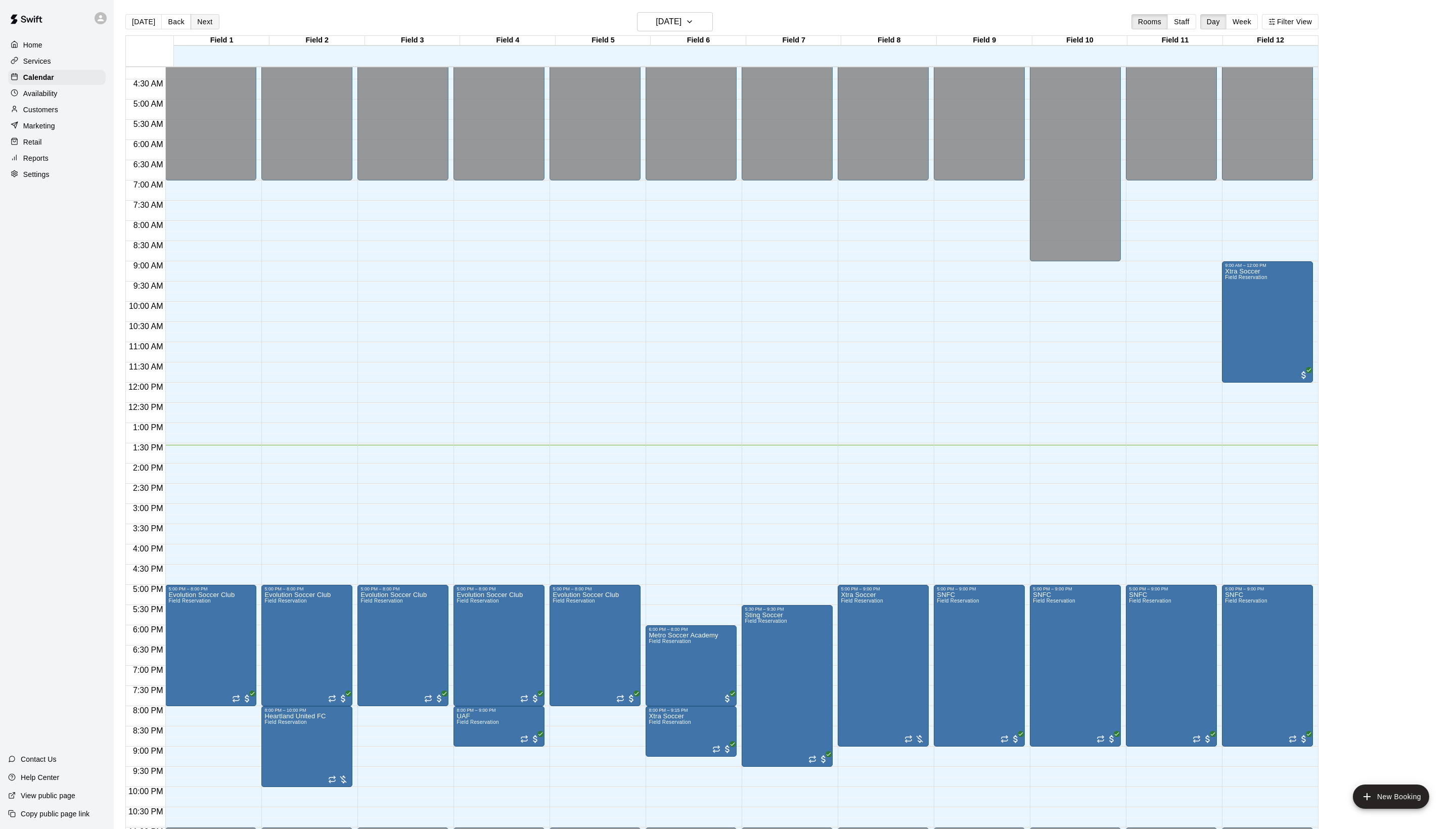  What do you see at coordinates (148, 649) in the screenshot?
I see `span: 6:30 PM` at bounding box center [148, 649].